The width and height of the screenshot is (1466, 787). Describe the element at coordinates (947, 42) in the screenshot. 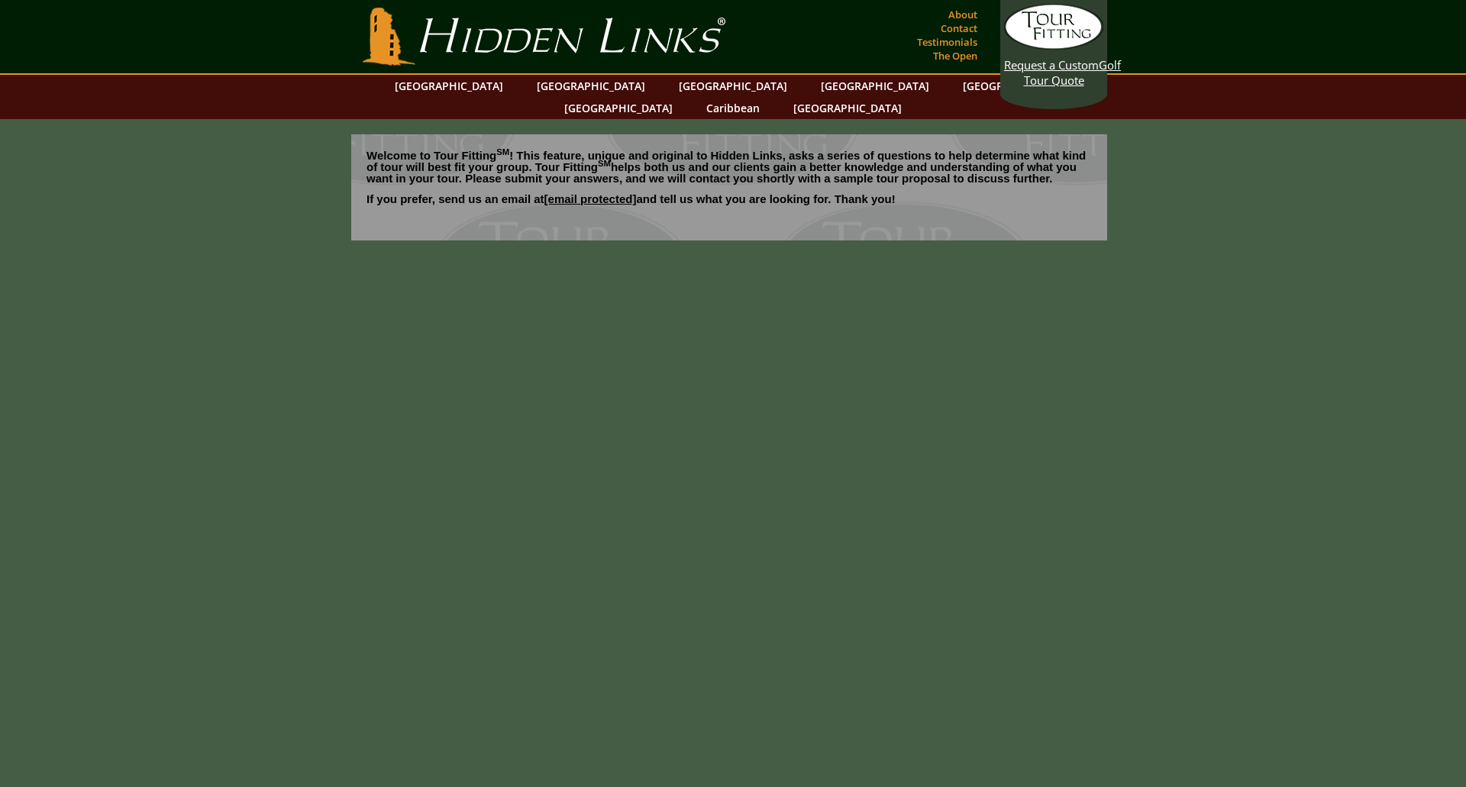

I see `a: Testimonials` at that location.